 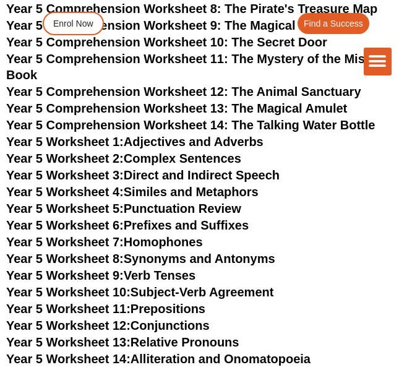 I want to click on span: Year 5 Worksheet 12:, so click(x=68, y=325).